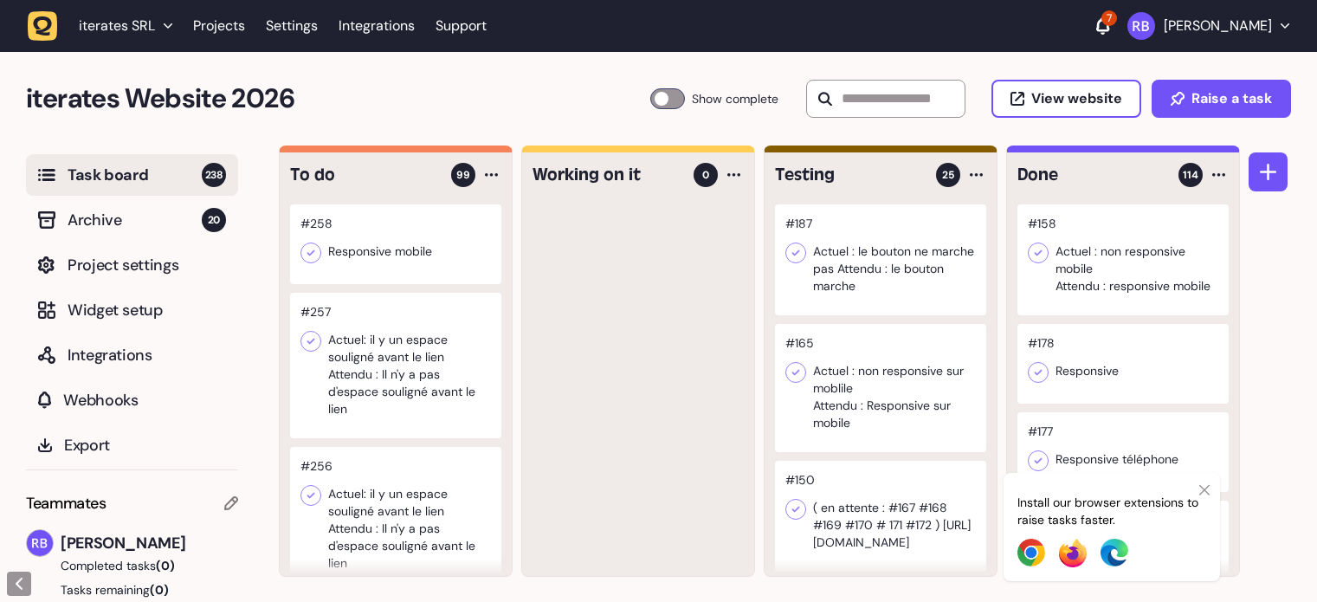  Describe the element at coordinates (377, 26) in the screenshot. I see `a: Integrations` at that location.